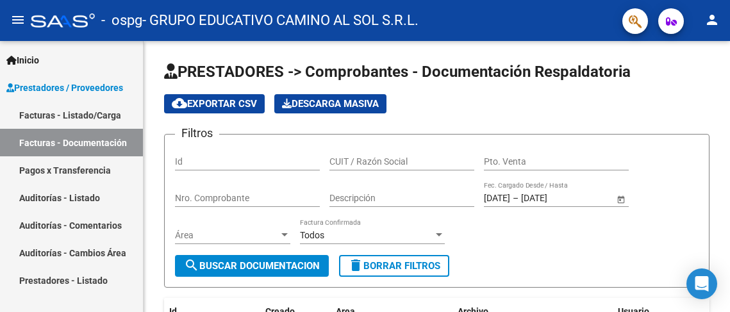  I want to click on div: Open Intercom Messenger, so click(702, 284).